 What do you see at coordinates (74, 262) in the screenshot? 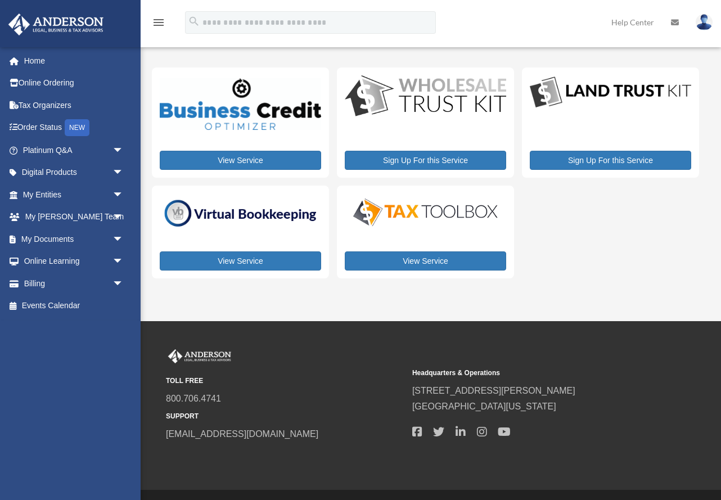
I see `a: Online Learningarrow_drop_down` at bounding box center [74, 262].